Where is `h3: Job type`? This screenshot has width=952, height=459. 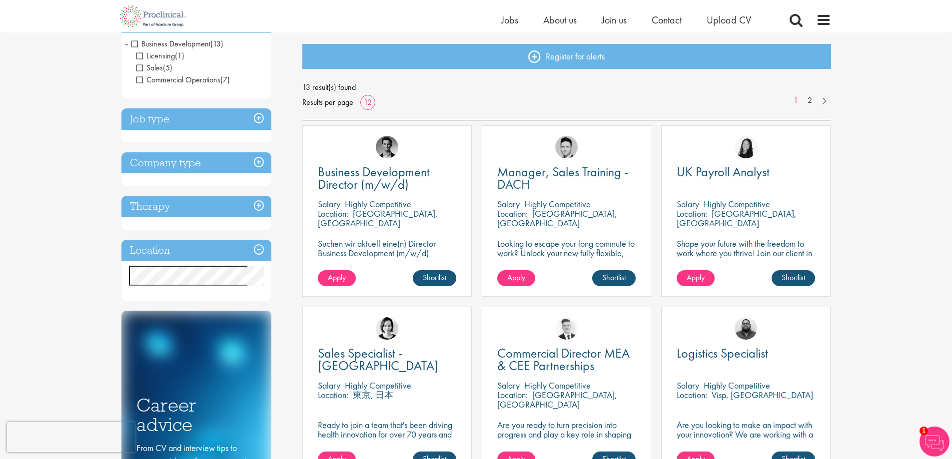 h3: Job type is located at coordinates (196, 119).